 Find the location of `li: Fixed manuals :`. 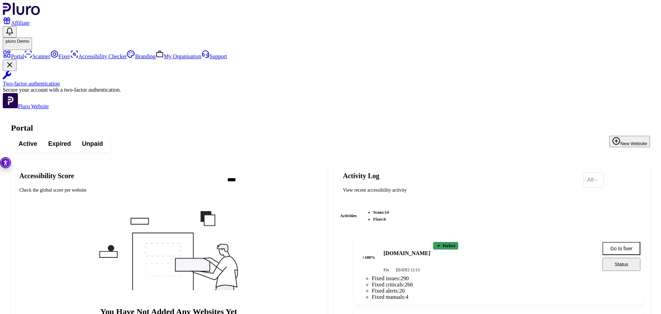

li: Fixed manuals : is located at coordinates (482, 297).